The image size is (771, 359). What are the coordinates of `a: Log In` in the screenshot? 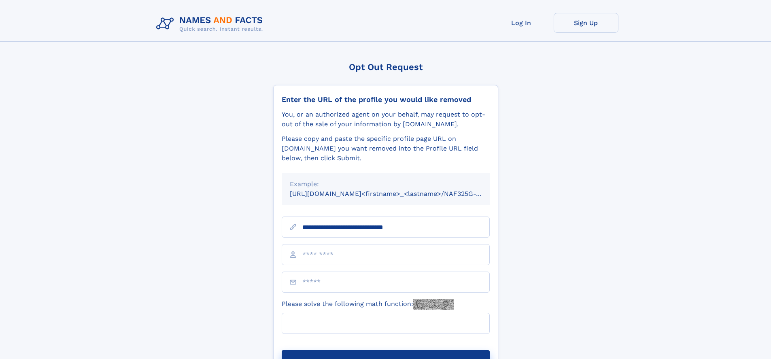 It's located at (521, 23).